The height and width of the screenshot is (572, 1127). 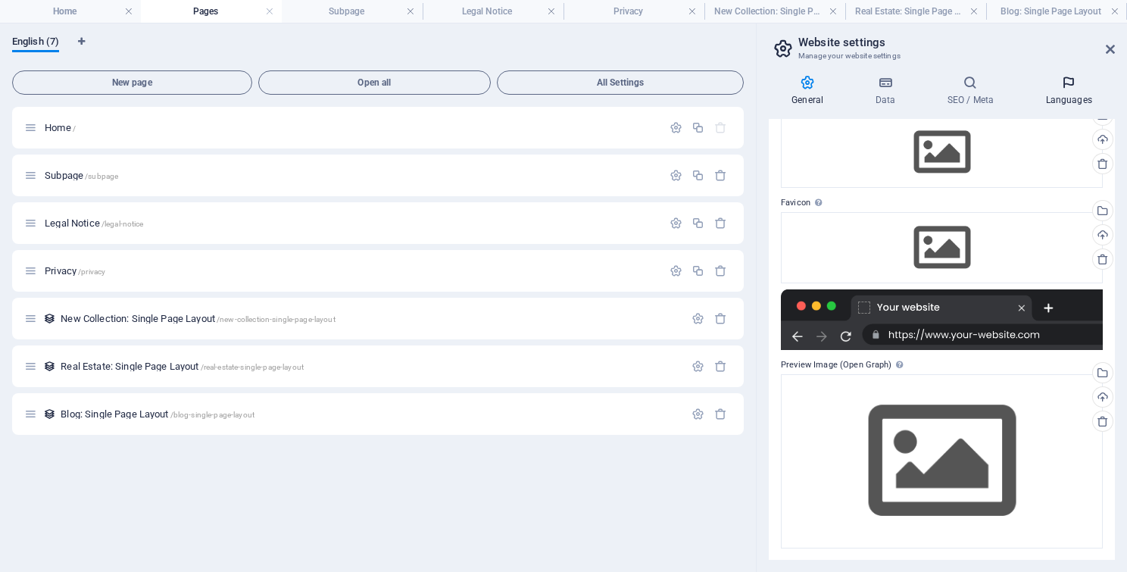 I want to click on h4: Languages, so click(x=1069, y=91).